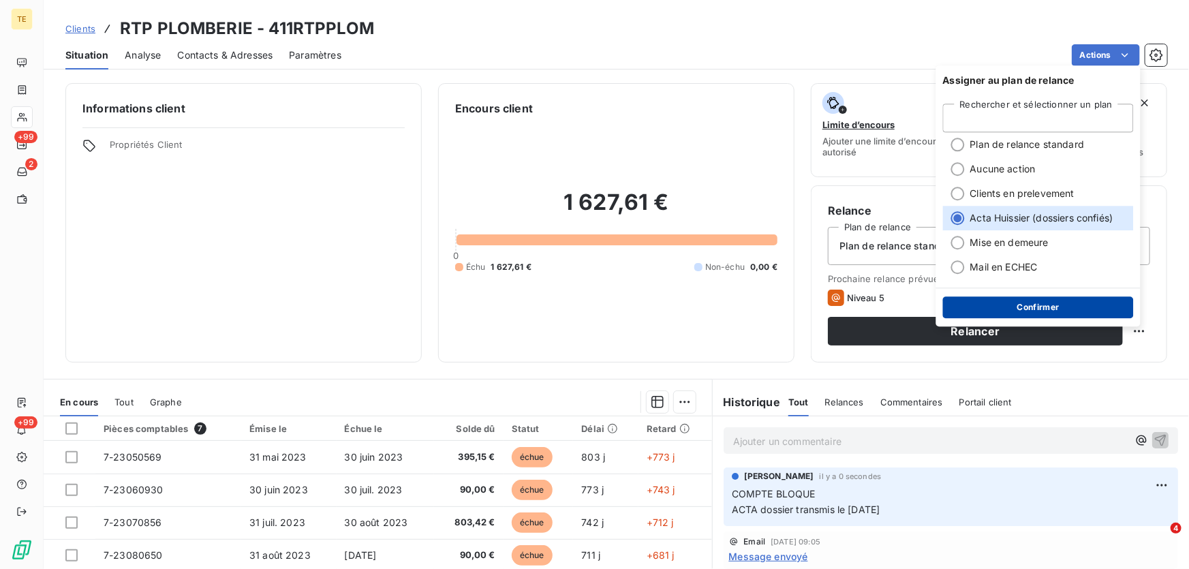  Describe the element at coordinates (660, 522) in the screenshot. I see `span: +712 j` at that location.